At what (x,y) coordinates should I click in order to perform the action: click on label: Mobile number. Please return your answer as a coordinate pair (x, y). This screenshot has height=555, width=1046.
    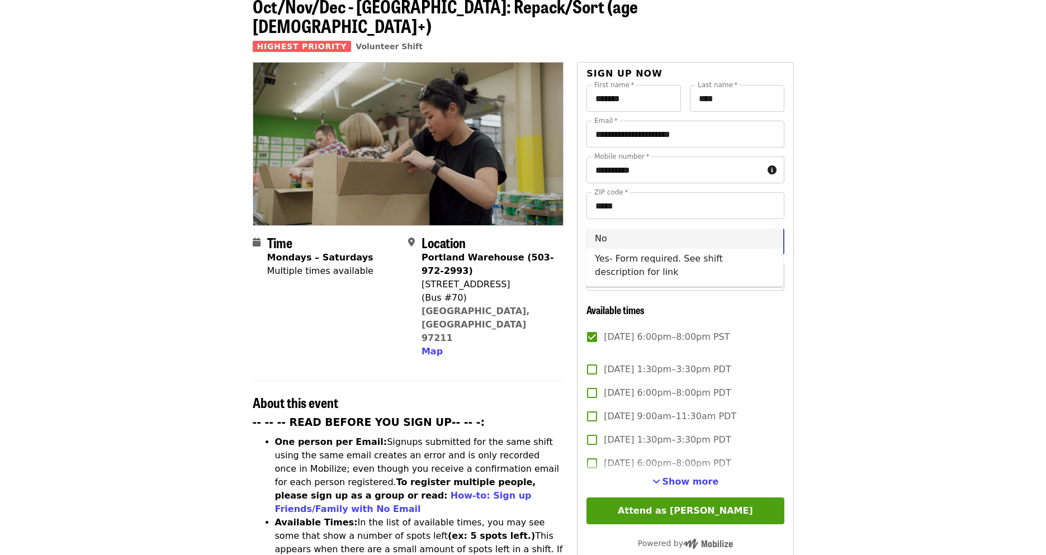
    Looking at the image, I should click on (622, 157).